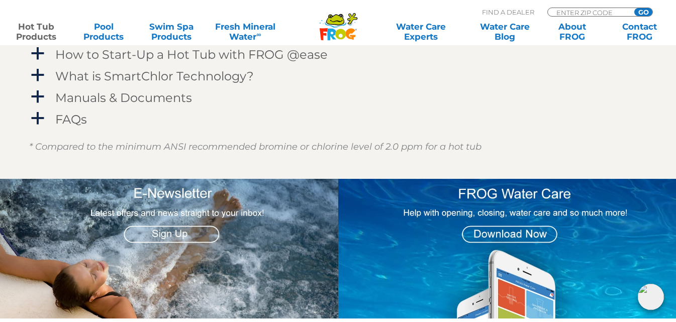 The width and height of the screenshot is (676, 322). What do you see at coordinates (589, 12) in the screenshot?
I see `input: Zip Code Form` at bounding box center [589, 12].